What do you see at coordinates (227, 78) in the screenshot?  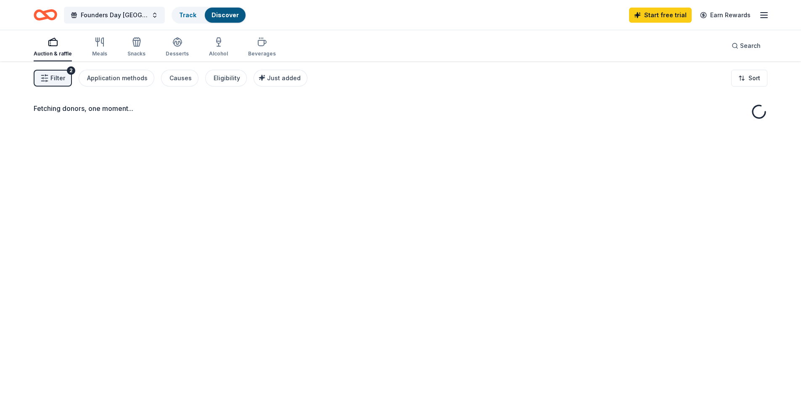 I see `div: Eligibility` at bounding box center [227, 78].